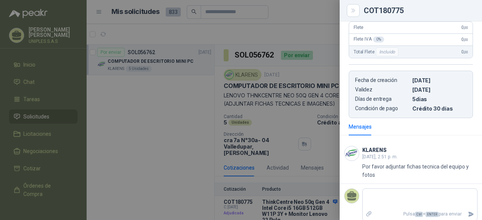  Describe the element at coordinates (440, 99) in the screenshot. I see `p: 5 dias` at that location.